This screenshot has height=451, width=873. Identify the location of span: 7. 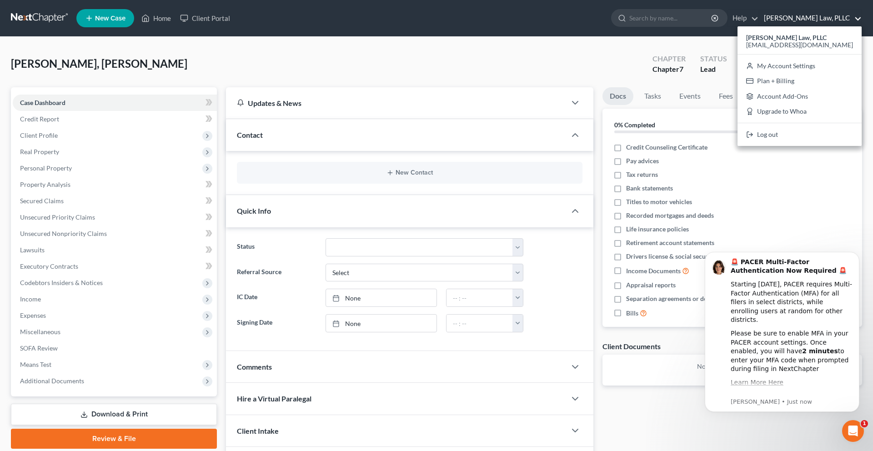
(681, 69).